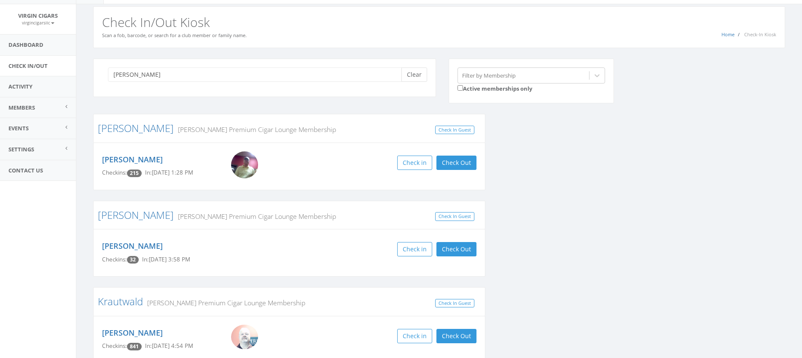 This screenshot has height=358, width=802. What do you see at coordinates (21, 149) in the screenshot?
I see `span: Settings` at bounding box center [21, 149].